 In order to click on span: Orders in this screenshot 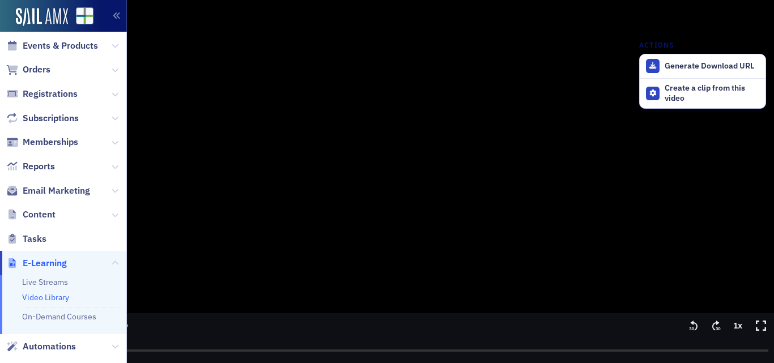, I will do `click(36, 70)`.